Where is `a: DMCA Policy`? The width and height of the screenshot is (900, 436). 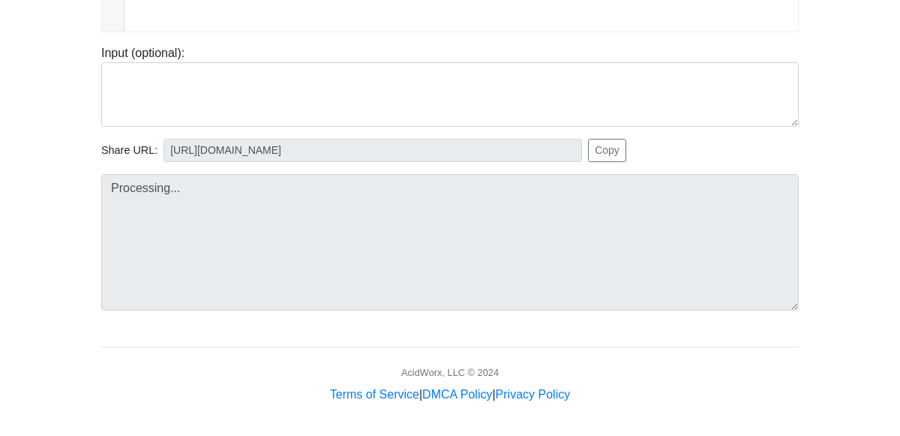 a: DMCA Policy is located at coordinates (457, 394).